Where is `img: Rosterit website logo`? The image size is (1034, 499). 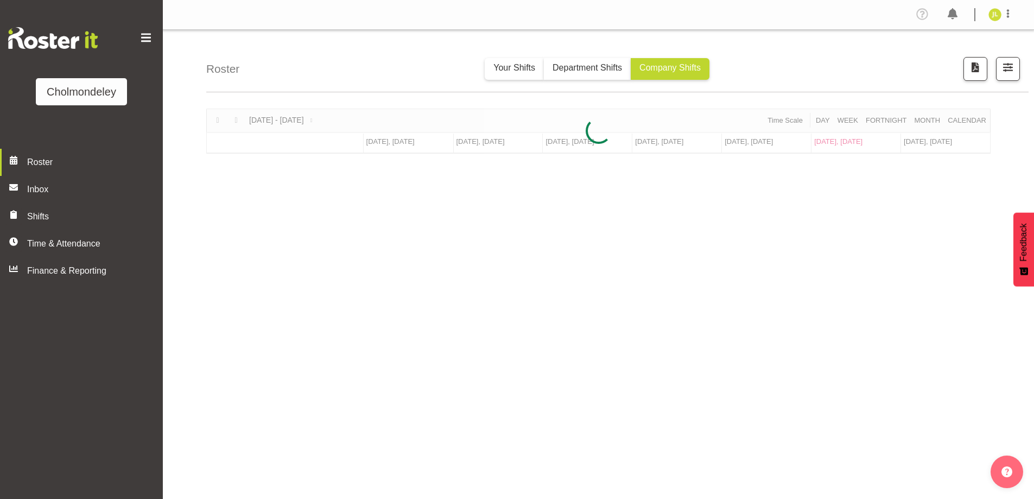 img: Rosterit website logo is located at coordinates (53, 38).